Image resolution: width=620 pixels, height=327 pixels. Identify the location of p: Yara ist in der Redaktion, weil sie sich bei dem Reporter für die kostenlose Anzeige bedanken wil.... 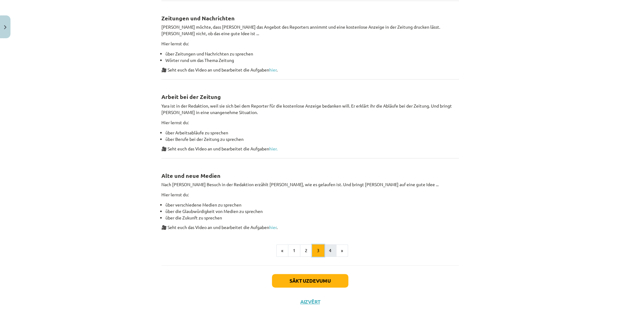
(310, 109).